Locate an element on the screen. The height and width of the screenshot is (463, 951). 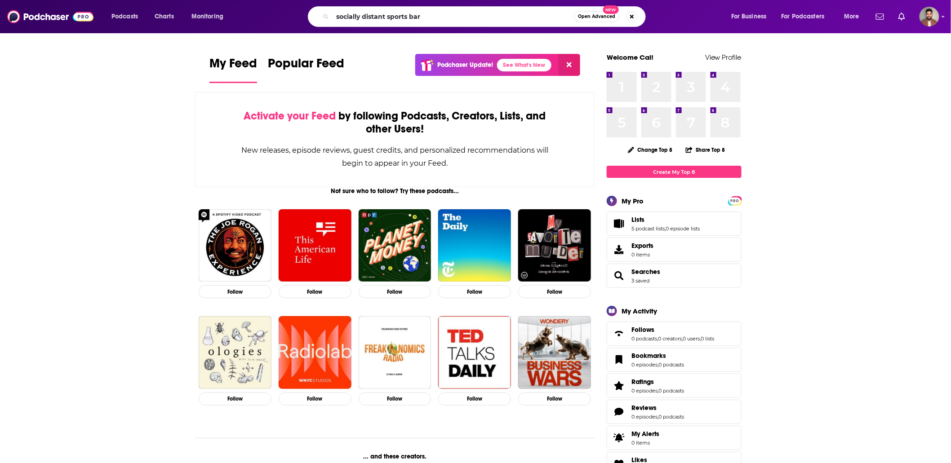
a: This American Life is located at coordinates (315, 246).